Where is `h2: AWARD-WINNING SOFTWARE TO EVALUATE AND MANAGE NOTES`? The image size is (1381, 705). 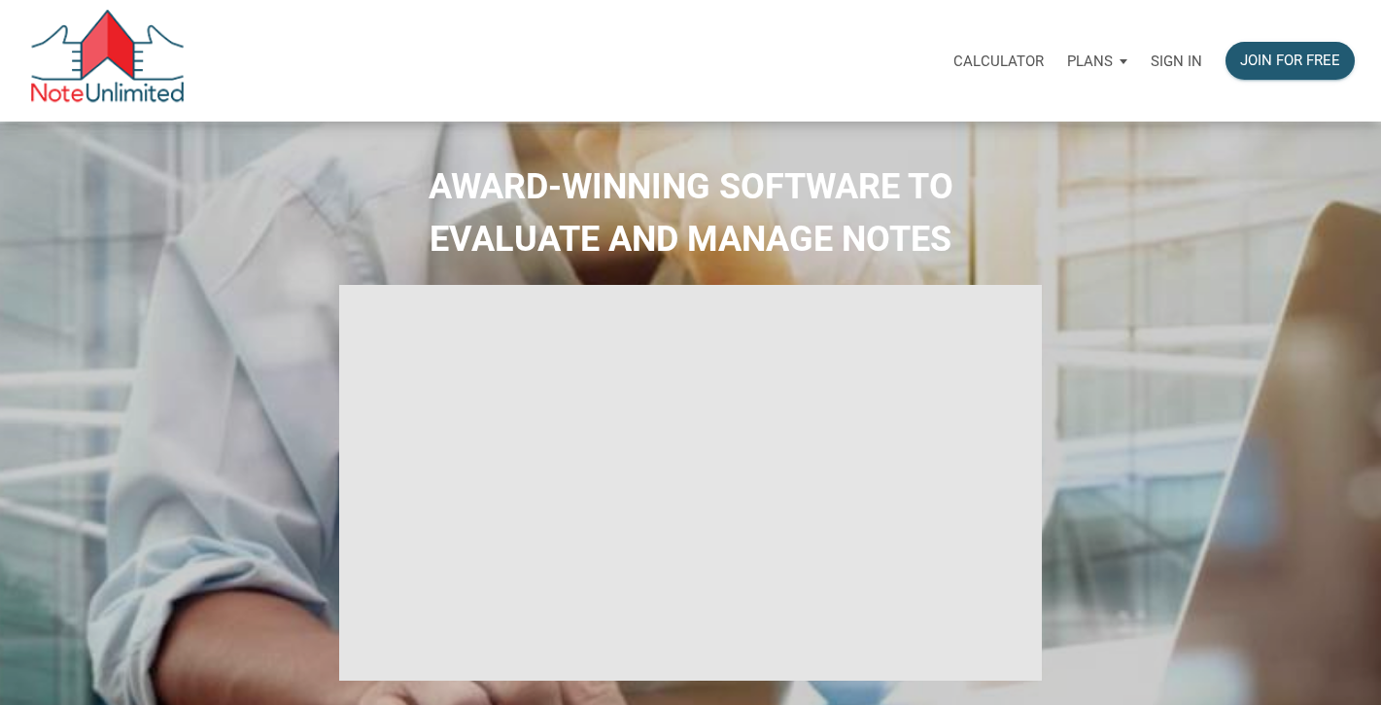
h2: AWARD-WINNING SOFTWARE TO EVALUATE AND MANAGE NOTES is located at coordinates (690, 213).